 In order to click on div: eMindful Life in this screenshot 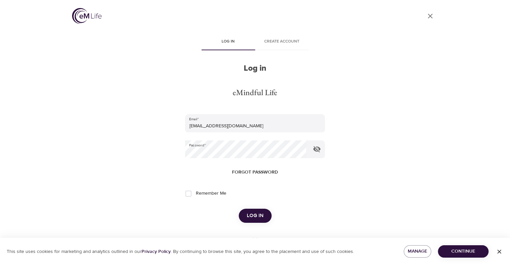, I will do `click(255, 93)`.